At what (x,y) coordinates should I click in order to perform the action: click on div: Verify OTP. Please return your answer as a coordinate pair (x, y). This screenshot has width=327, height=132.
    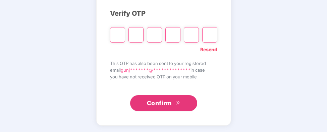
    Looking at the image, I should click on (164, 13).